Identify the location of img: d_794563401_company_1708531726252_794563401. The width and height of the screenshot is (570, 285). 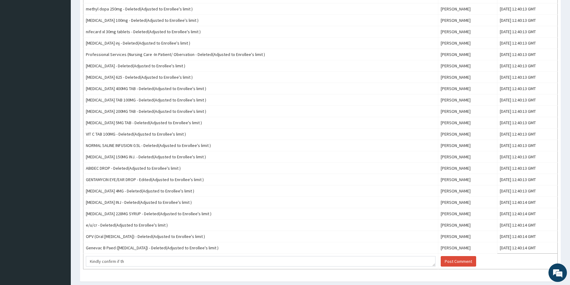
(18, 38).